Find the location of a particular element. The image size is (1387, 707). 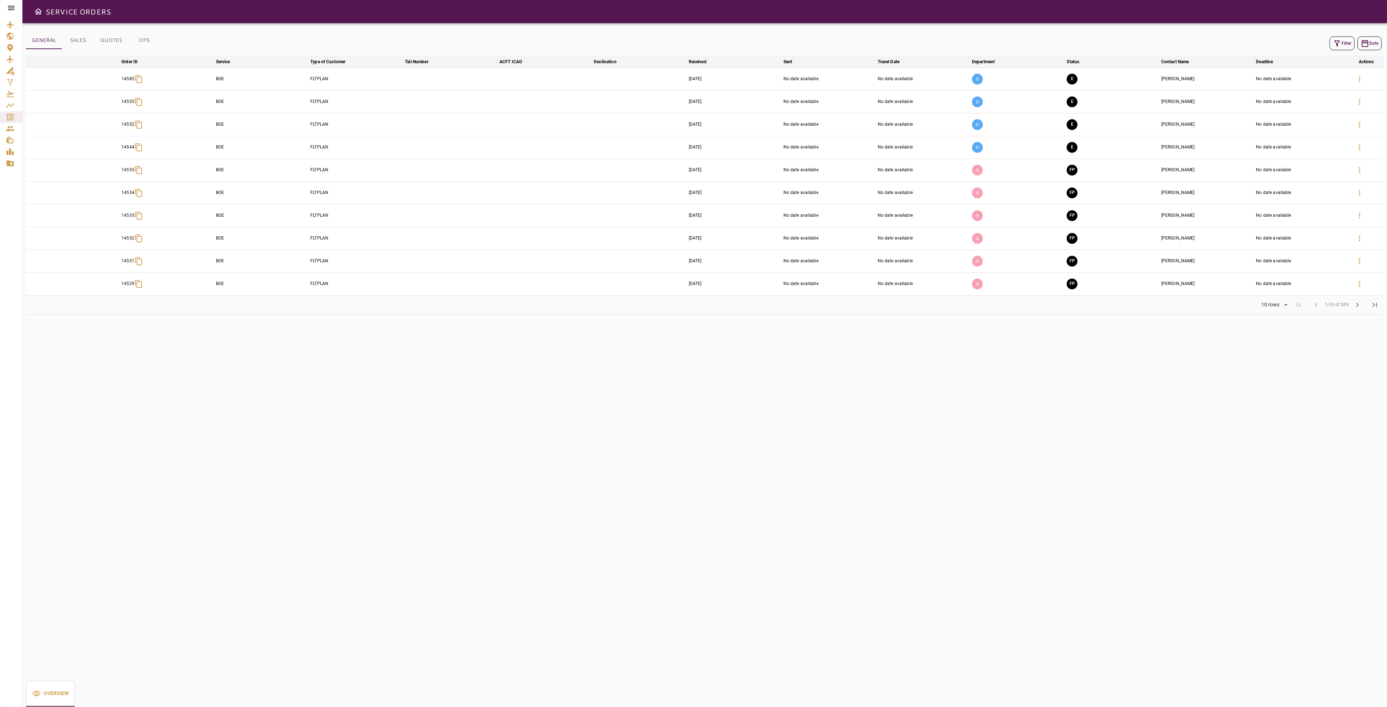

div: Sent is located at coordinates (788, 62).